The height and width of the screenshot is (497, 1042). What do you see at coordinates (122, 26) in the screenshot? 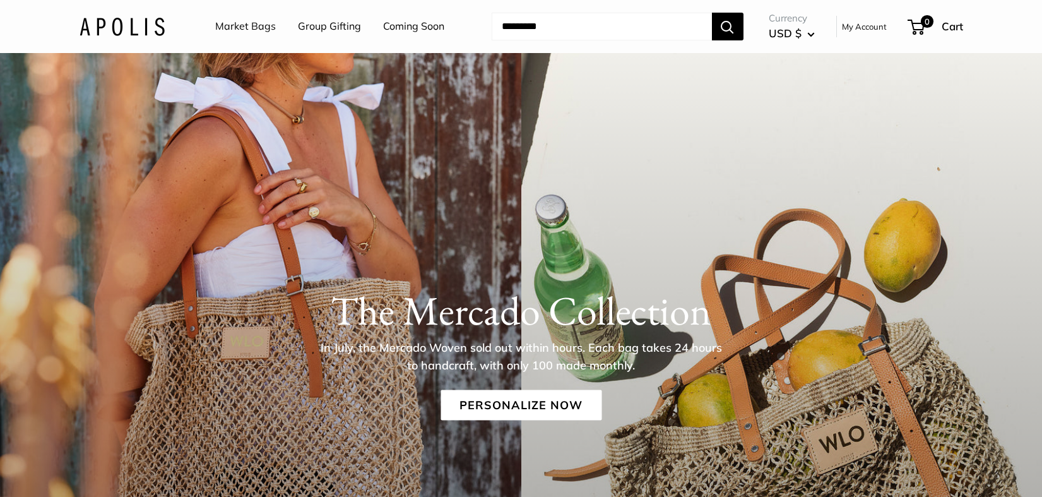
I see `img: Apolis` at bounding box center [122, 26].